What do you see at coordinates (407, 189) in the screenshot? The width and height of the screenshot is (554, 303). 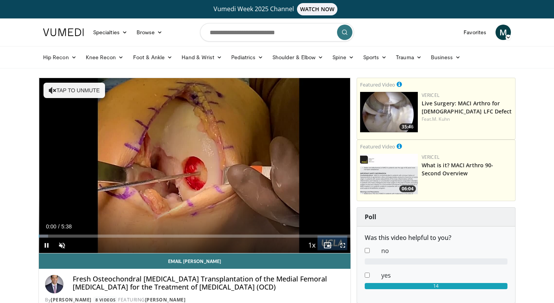 I see `span: 06:04` at bounding box center [407, 189].